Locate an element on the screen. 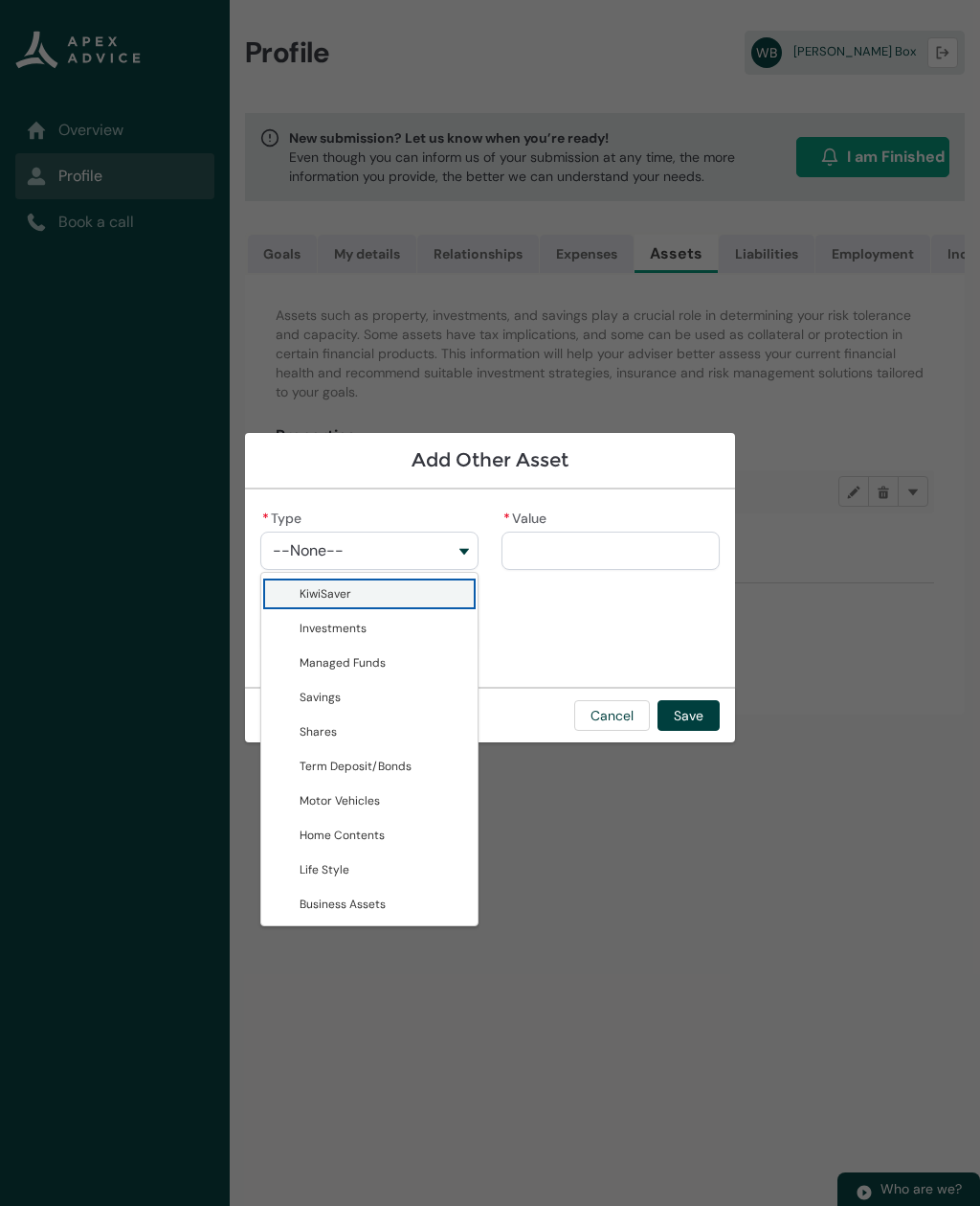 The image size is (980, 1206). h1: Add Other Asset is located at coordinates (490, 459).